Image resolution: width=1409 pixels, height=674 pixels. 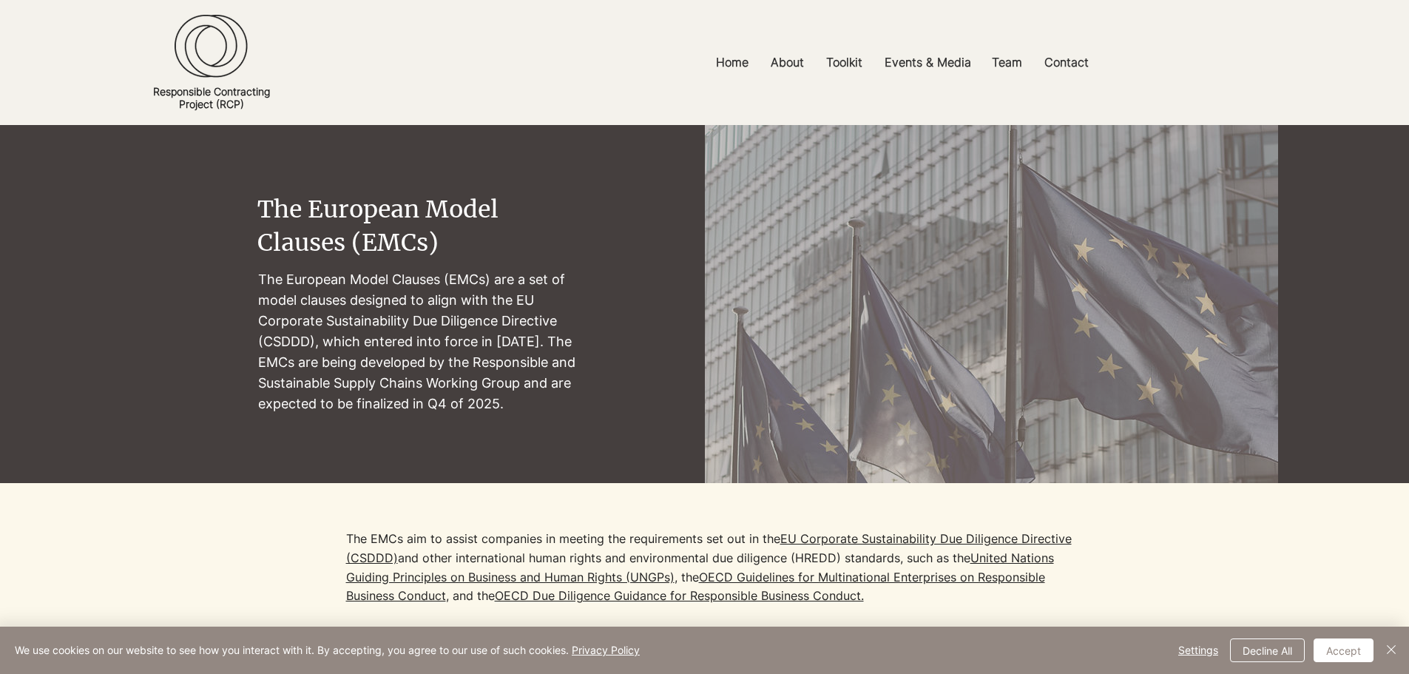 I want to click on button: Decline All, so click(x=1267, y=650).